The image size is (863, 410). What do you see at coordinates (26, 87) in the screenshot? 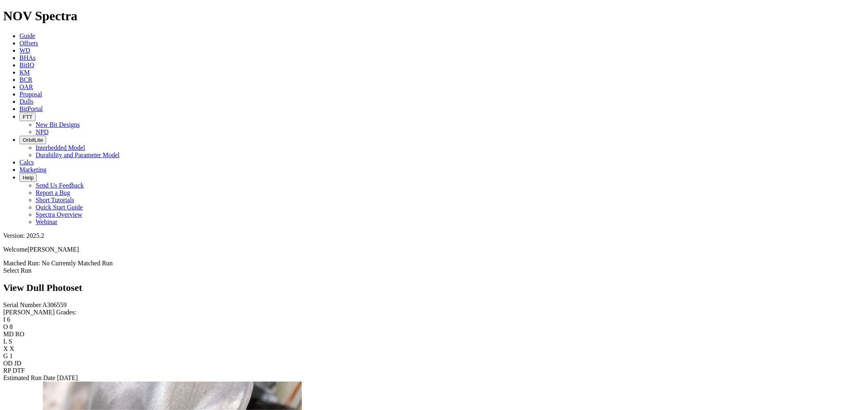
I see `a: OAR` at bounding box center [26, 87].